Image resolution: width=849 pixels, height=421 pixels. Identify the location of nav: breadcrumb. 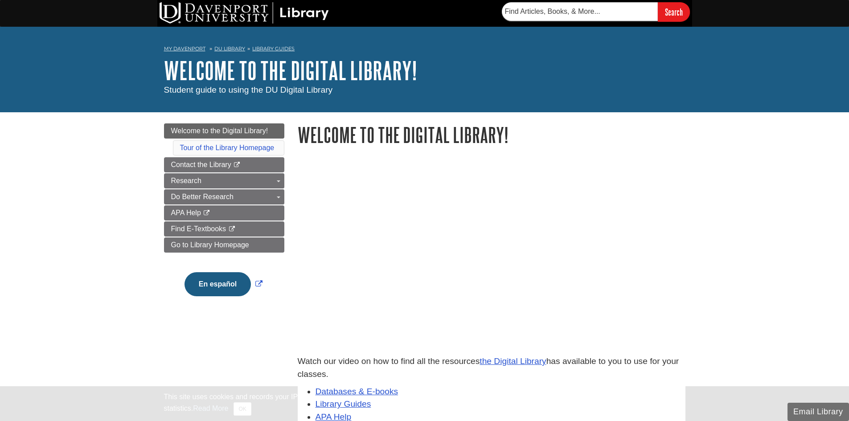
(425, 50).